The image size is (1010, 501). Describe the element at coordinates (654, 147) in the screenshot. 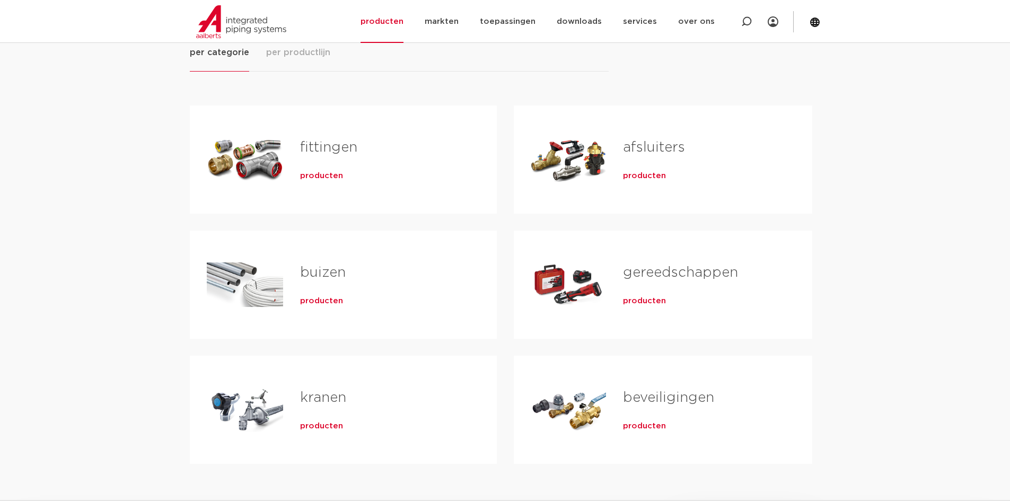

I see `a: afsluiters` at that location.